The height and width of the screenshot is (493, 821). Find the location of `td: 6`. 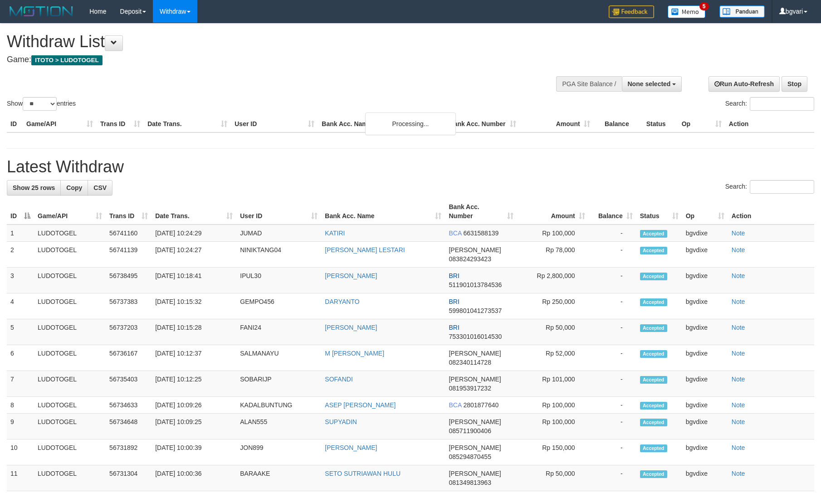

td: 6 is located at coordinates (20, 358).